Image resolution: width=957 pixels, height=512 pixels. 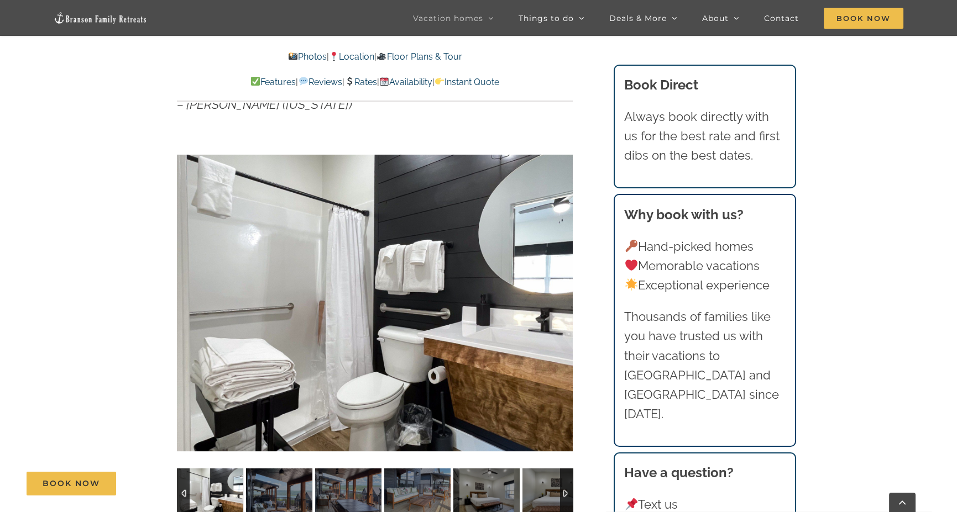 I want to click on span: Deals & More, so click(x=638, y=18).